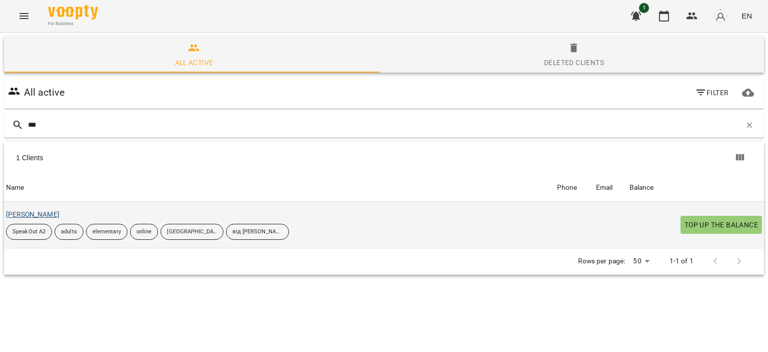 The width and height of the screenshot is (768, 352). What do you see at coordinates (29, 232) in the screenshot?
I see `div: SpeakOut A2` at bounding box center [29, 232].